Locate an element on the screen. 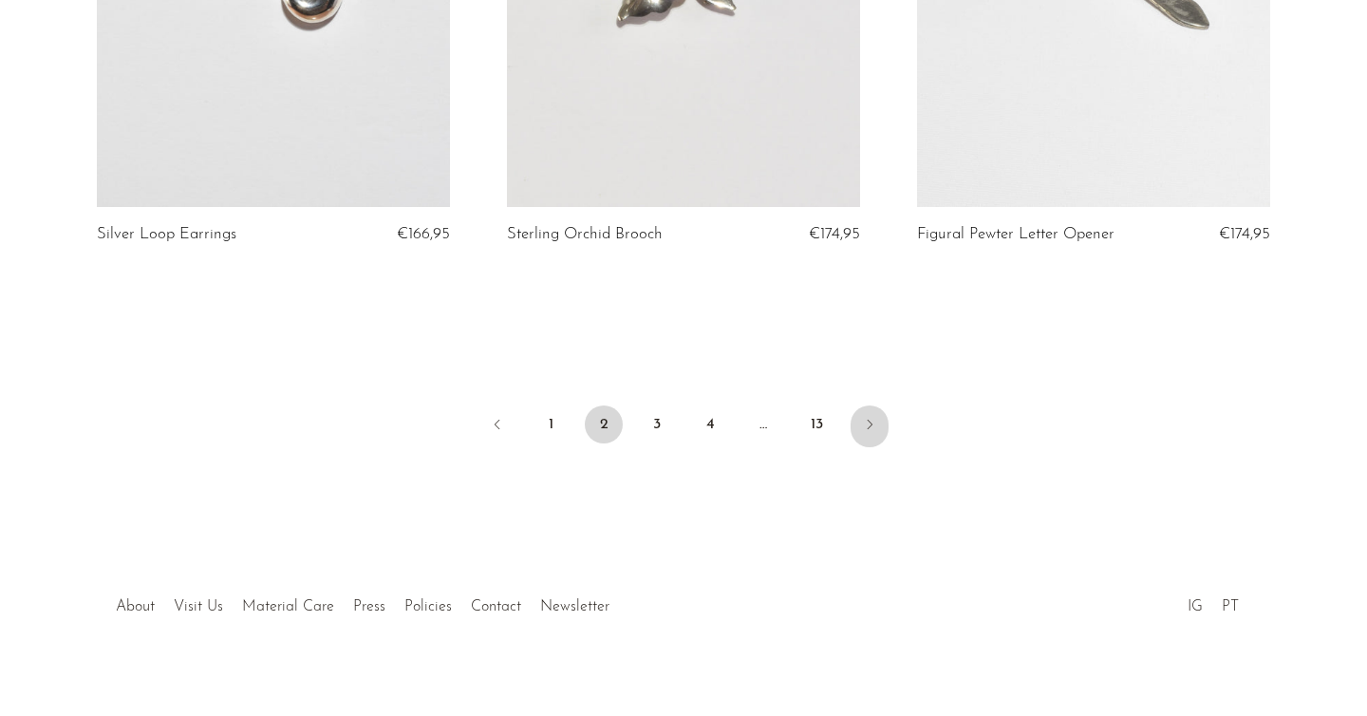 The image size is (1367, 716). a: Previous is located at coordinates (497, 426).